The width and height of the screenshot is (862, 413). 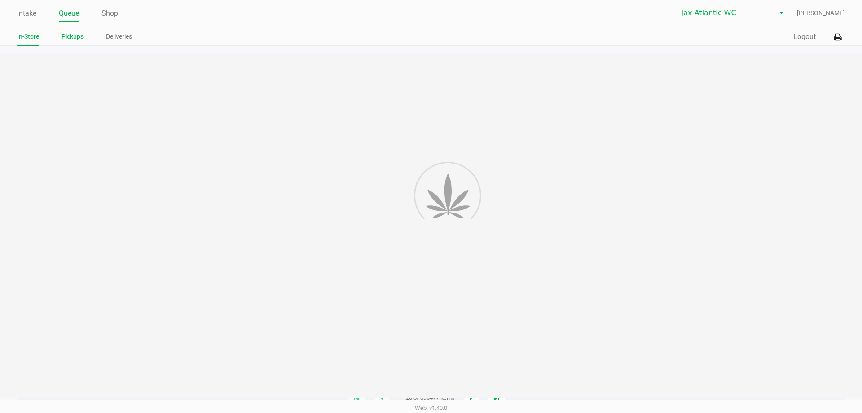 I want to click on a: Pickups, so click(x=72, y=36).